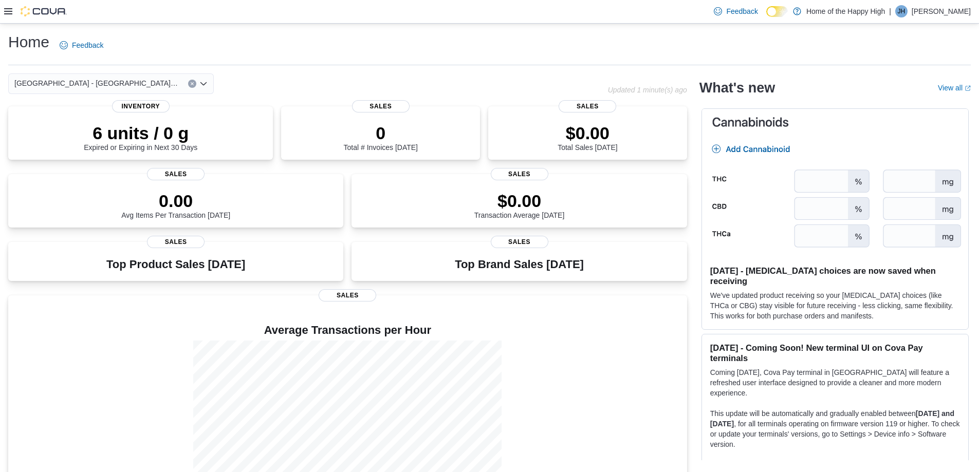  I want to click on input: Dark Mode, so click(777, 11).